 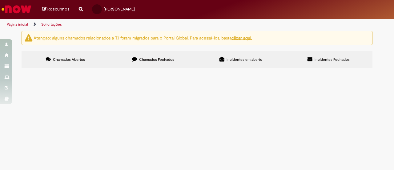 I want to click on a: Rascunhos, so click(x=56, y=9).